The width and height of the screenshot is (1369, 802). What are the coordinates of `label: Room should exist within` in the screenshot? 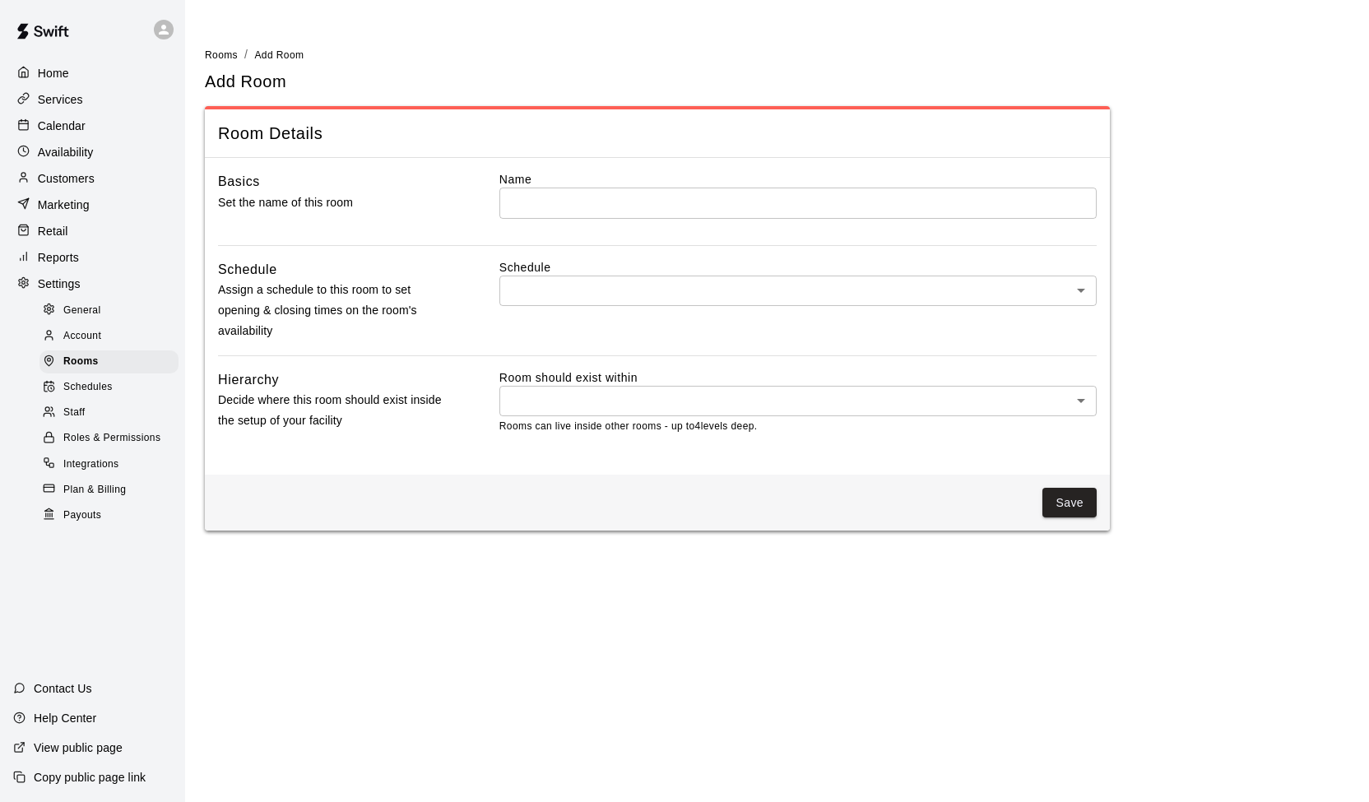 It's located at (798, 378).